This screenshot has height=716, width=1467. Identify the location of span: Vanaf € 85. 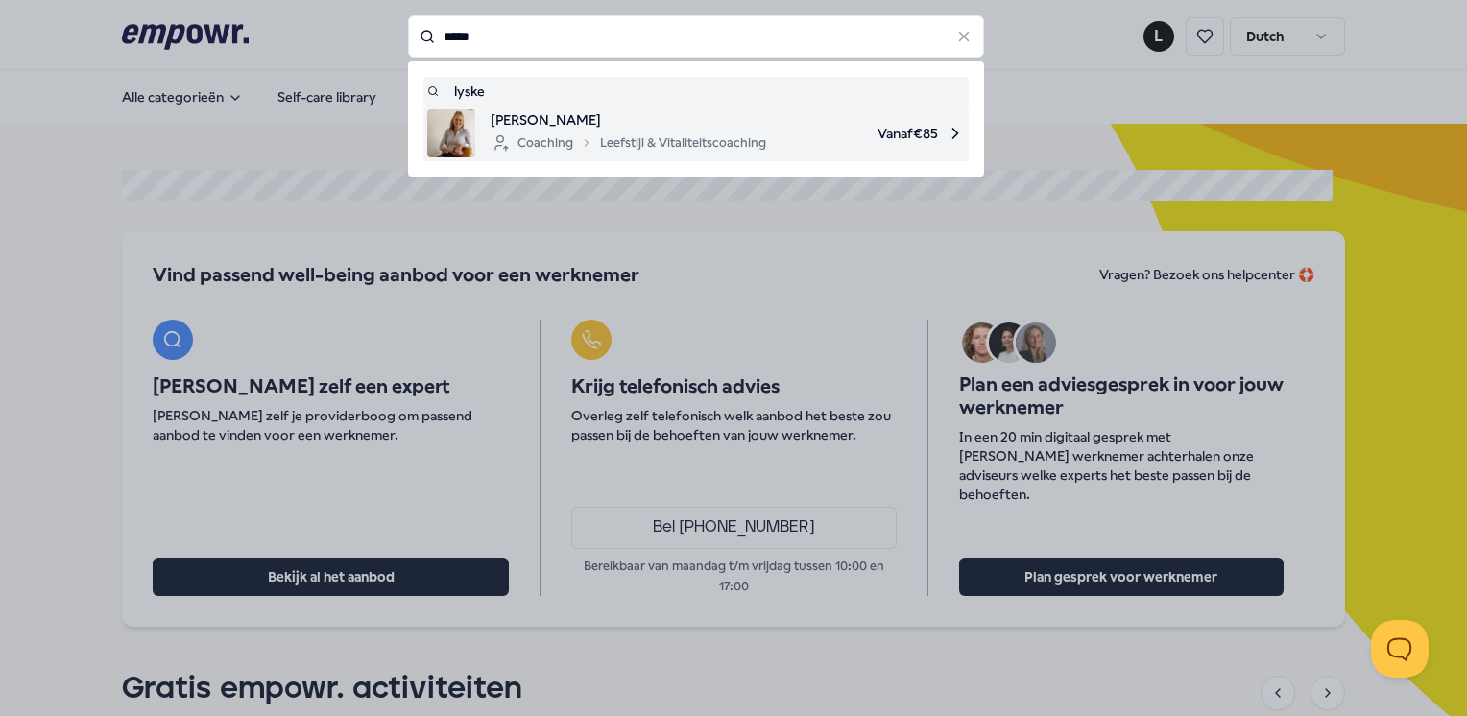
(873, 133).